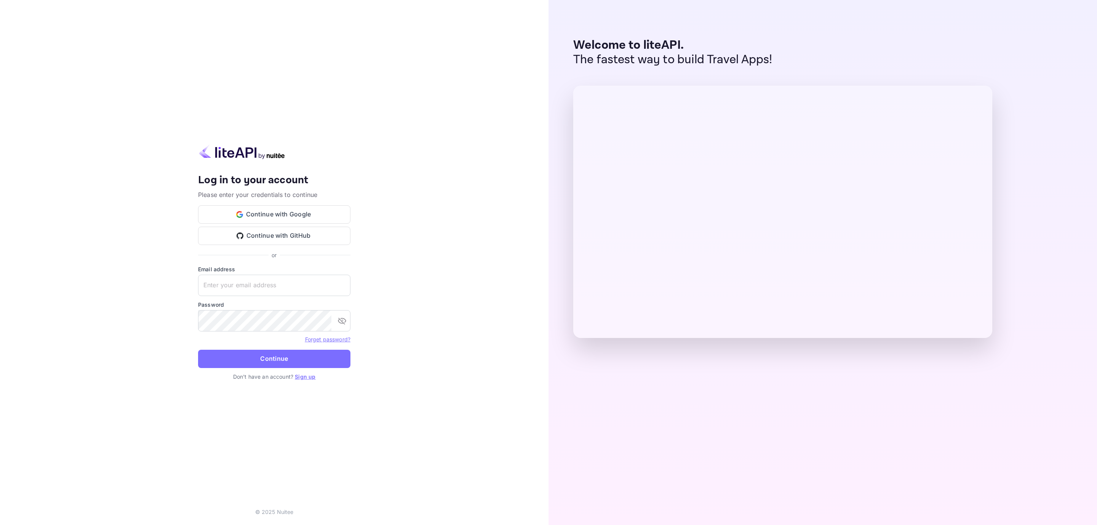 The image size is (1097, 525). What do you see at coordinates (673, 60) in the screenshot?
I see `p: The fastest way to build Travel Apps!` at bounding box center [673, 60].